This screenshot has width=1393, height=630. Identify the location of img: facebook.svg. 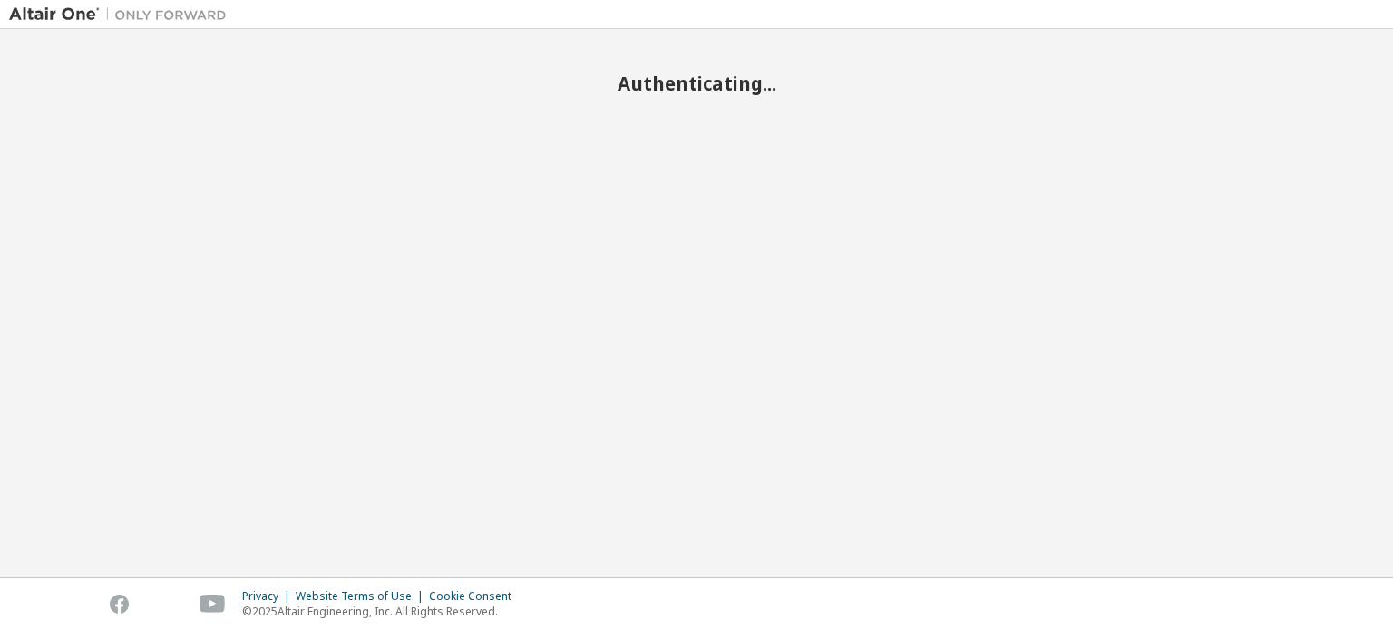
(119, 604).